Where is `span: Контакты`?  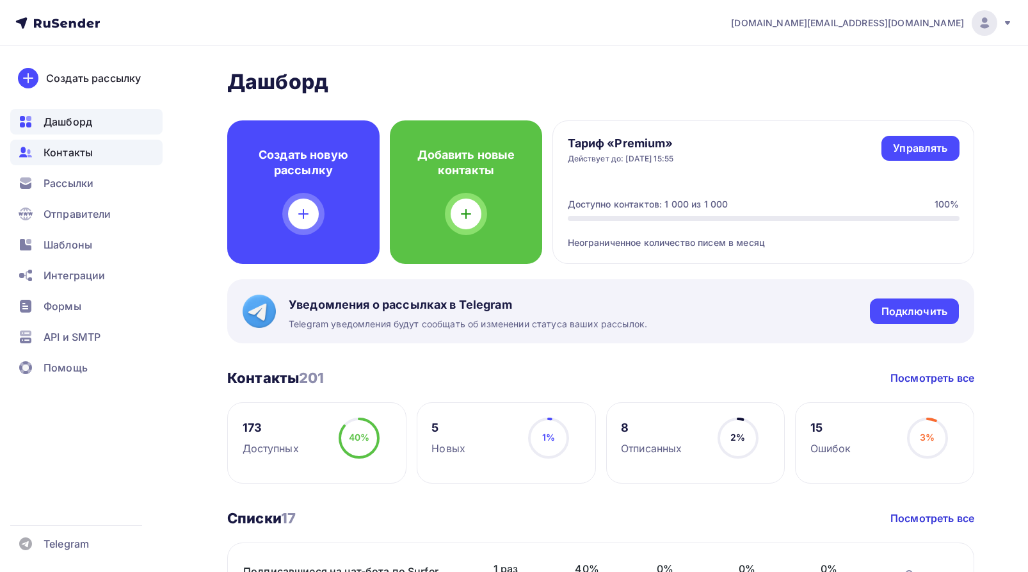 span: Контакты is located at coordinates (68, 152).